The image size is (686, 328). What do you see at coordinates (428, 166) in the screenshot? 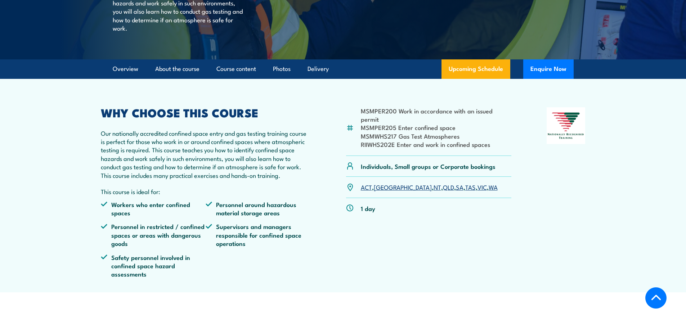
I see `p: Individuals, Small groups or Corporate bookings` at bounding box center [428, 166].